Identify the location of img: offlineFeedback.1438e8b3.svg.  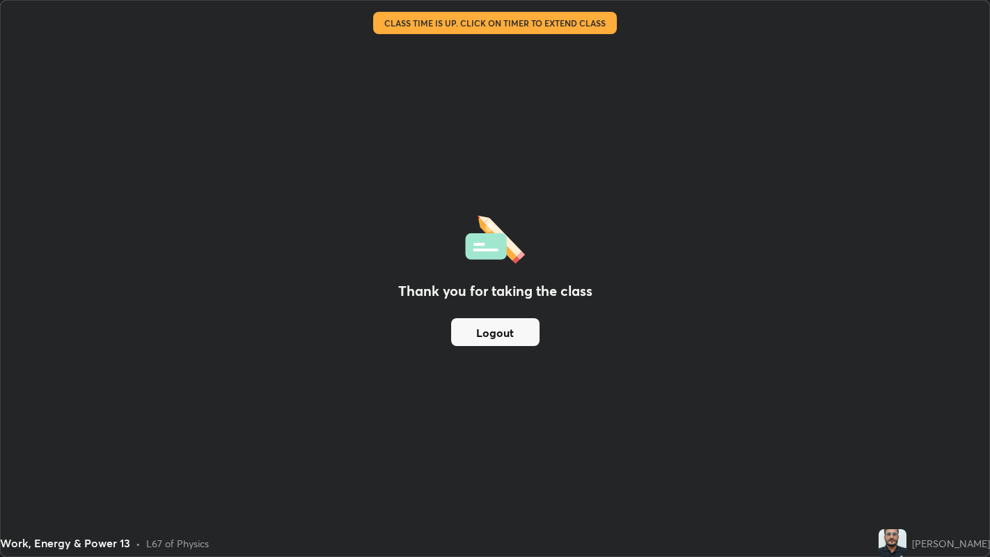
(495, 237).